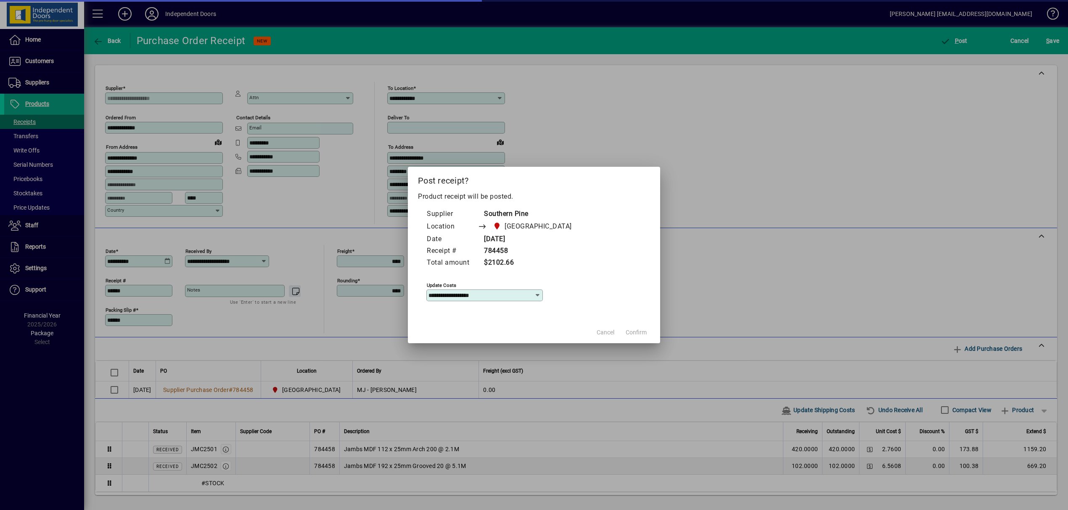  What do you see at coordinates (452, 214) in the screenshot?
I see `td: Supplier` at bounding box center [452, 214].